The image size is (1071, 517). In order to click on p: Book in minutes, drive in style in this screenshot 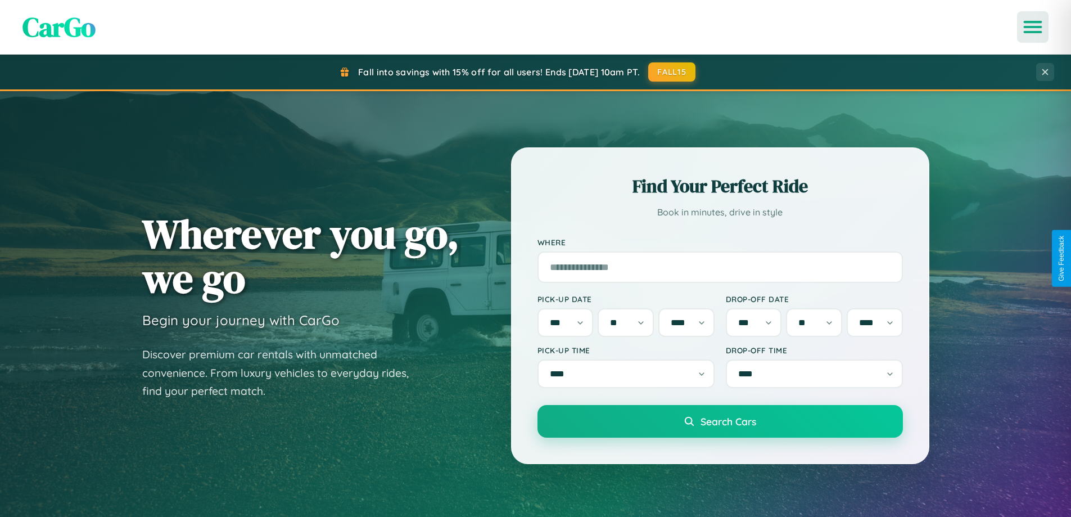, I will do `click(720, 212)`.